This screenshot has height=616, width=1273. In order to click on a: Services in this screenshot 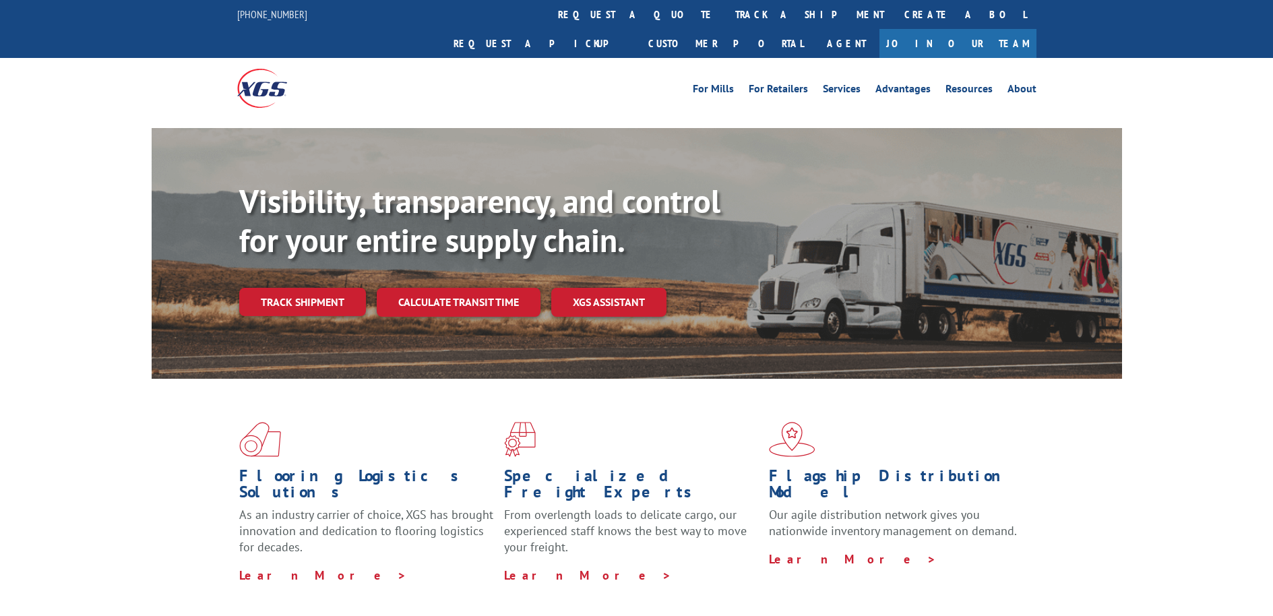, I will do `click(842, 91)`.